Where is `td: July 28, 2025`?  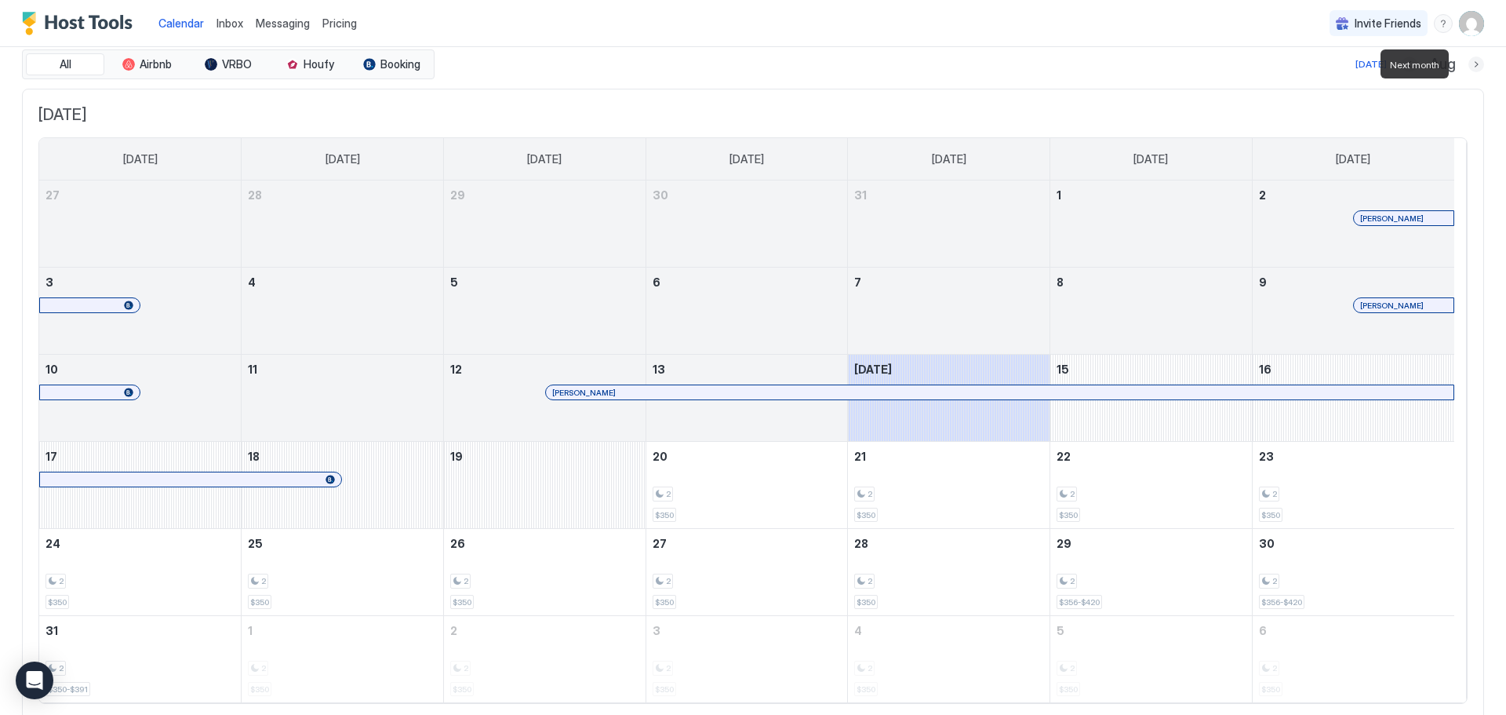
td: July 28, 2025 is located at coordinates (343, 224).